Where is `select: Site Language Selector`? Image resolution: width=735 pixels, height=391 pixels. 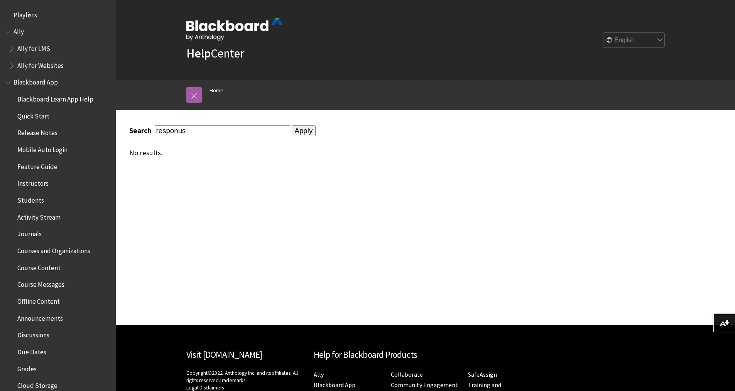
select: Site Language Selector is located at coordinates (634, 40).